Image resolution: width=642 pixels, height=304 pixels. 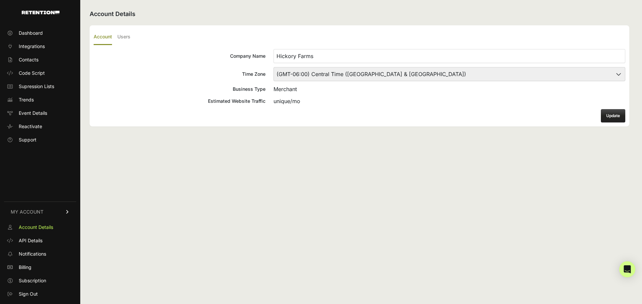 I want to click on a: Notifications, so click(x=40, y=254).